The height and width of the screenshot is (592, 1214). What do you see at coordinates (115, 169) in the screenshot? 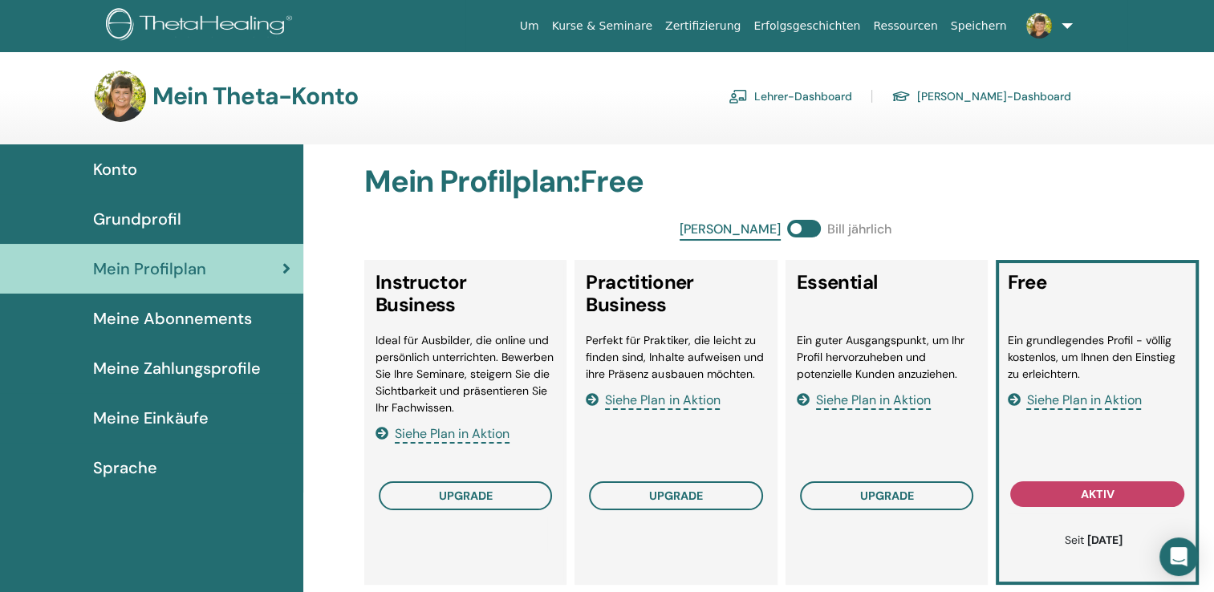
I see `span: Konto` at bounding box center [115, 169].